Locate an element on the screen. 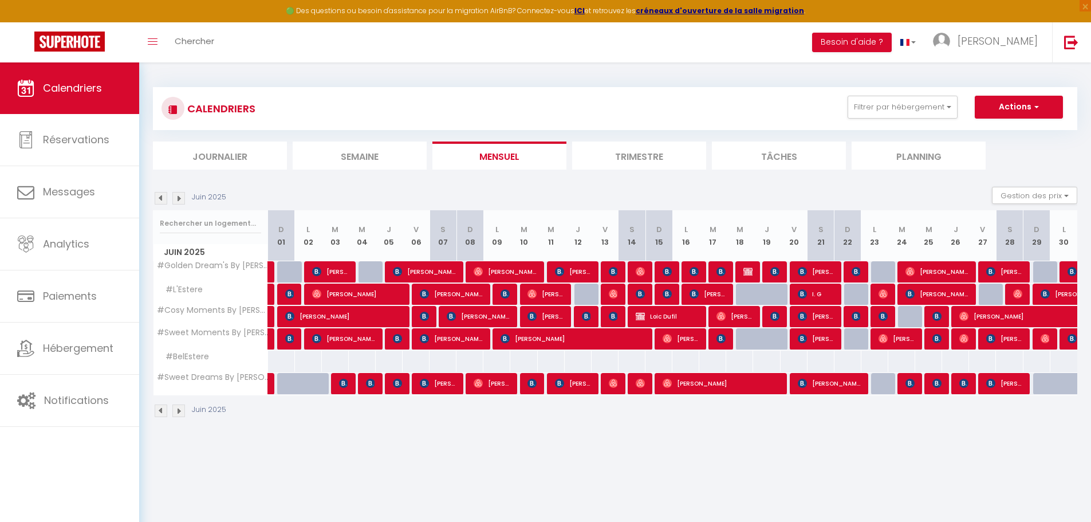 Image resolution: width=1091 pixels, height=522 pixels. th: 11 is located at coordinates (551, 235).